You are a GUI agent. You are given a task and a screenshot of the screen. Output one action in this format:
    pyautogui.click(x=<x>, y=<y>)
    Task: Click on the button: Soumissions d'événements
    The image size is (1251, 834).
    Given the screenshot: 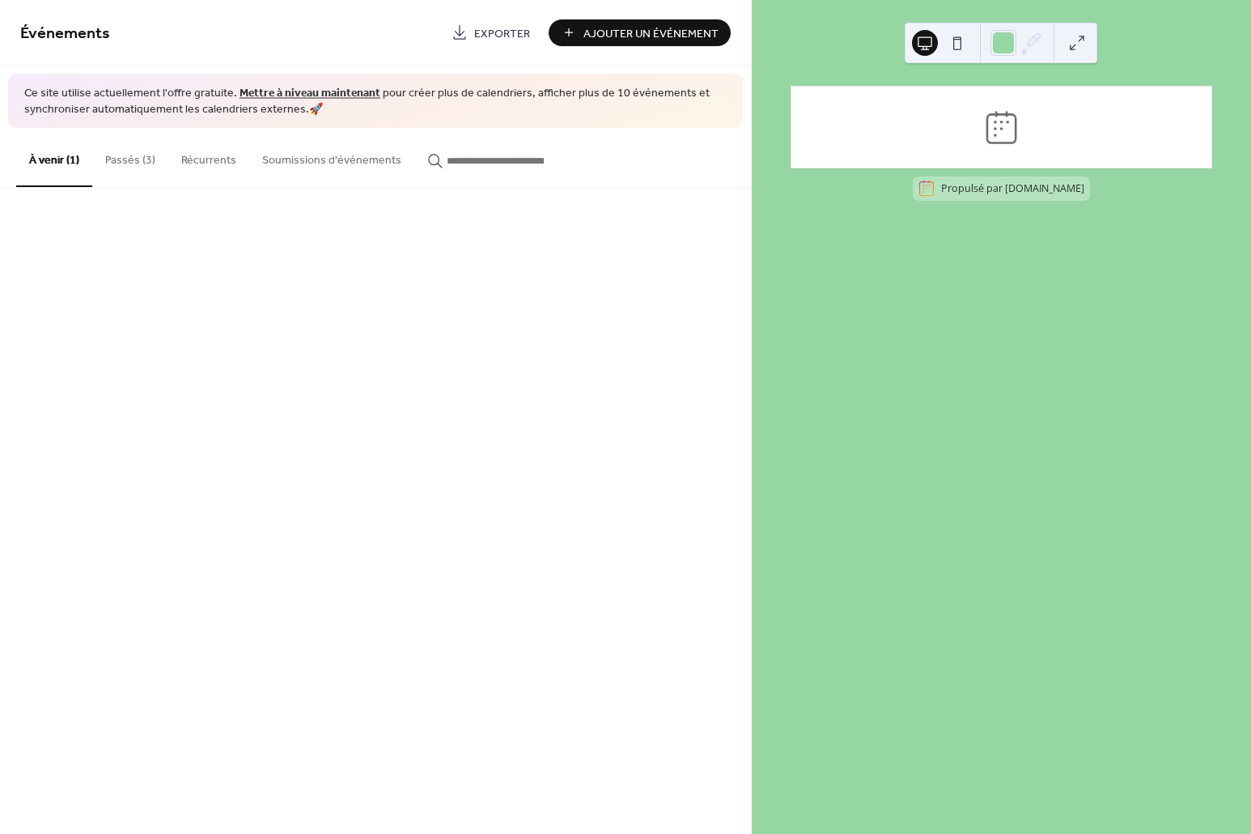 What is the action you would take?
    pyautogui.click(x=332, y=156)
    